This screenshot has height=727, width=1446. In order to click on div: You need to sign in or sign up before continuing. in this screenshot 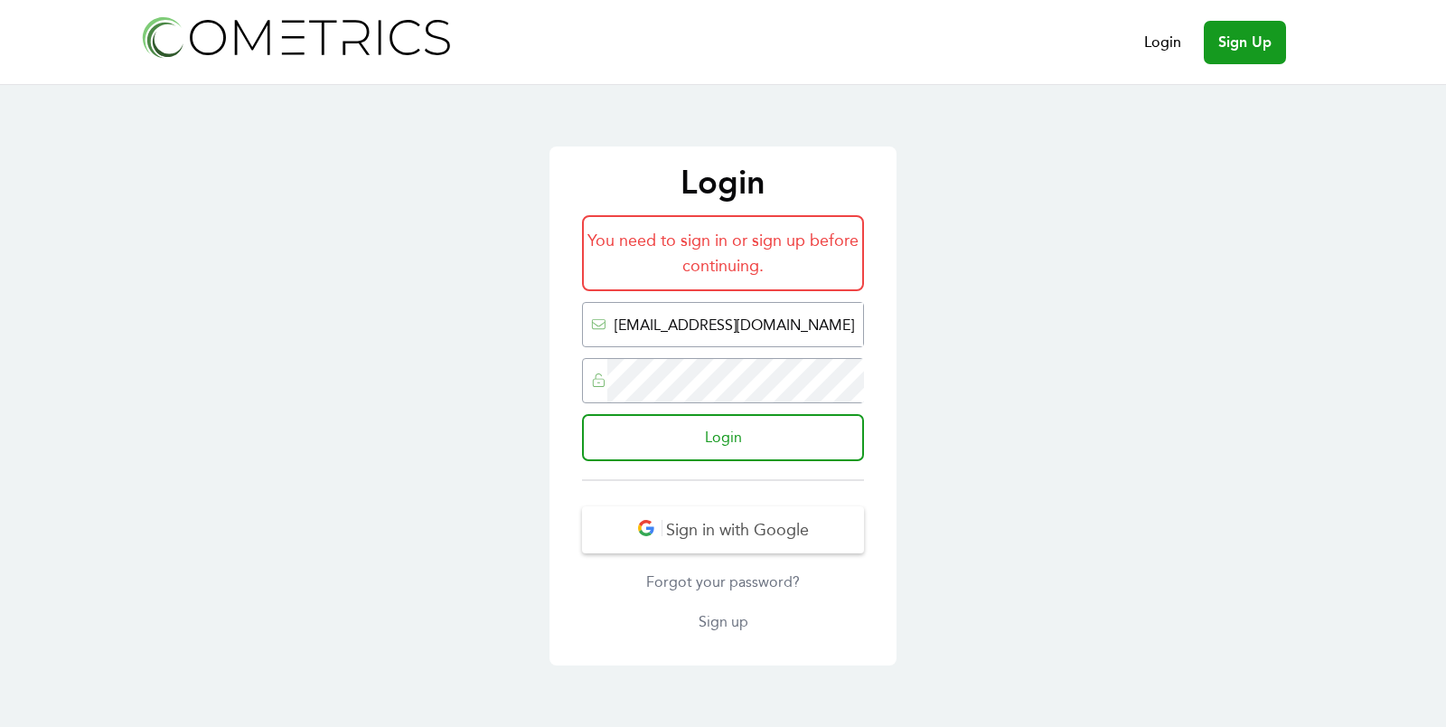, I will do `click(723, 253)`.